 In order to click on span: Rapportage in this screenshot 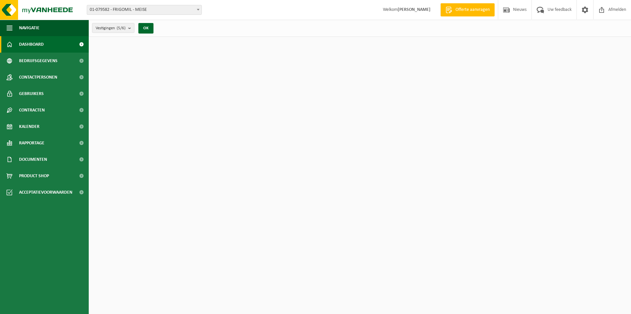, I will do `click(32, 143)`.